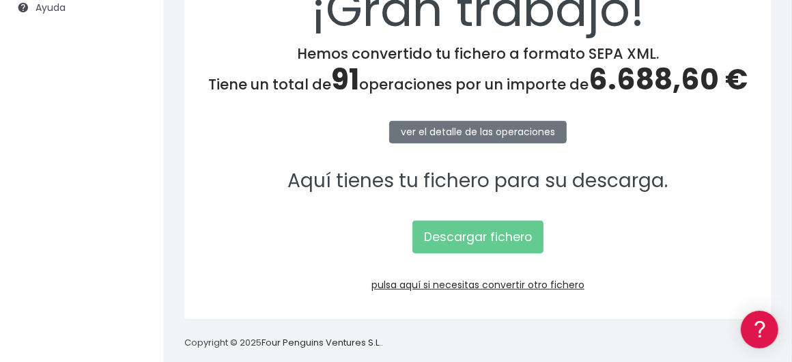 This screenshot has width=792, height=362. What do you see at coordinates (667, 79) in the screenshot?
I see `span: 6.688,60 €` at bounding box center [667, 79].